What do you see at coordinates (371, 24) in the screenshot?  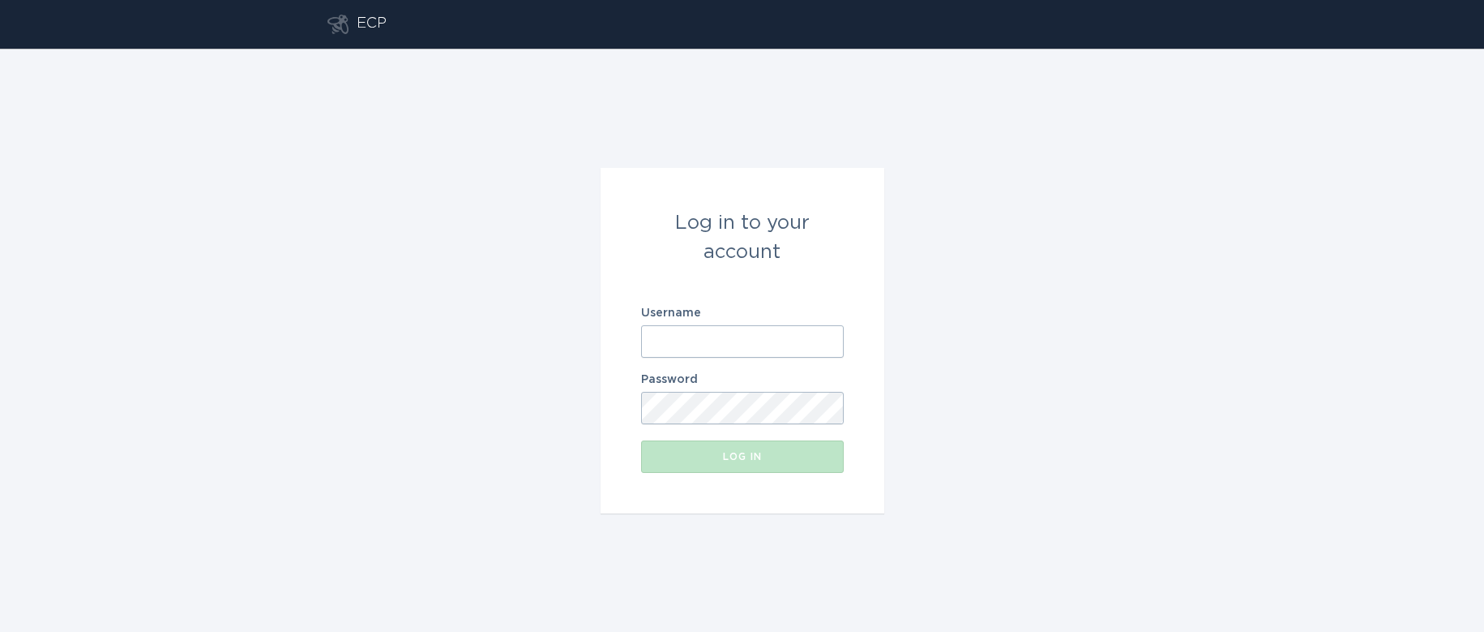 I see `div: ECP` at bounding box center [371, 24].